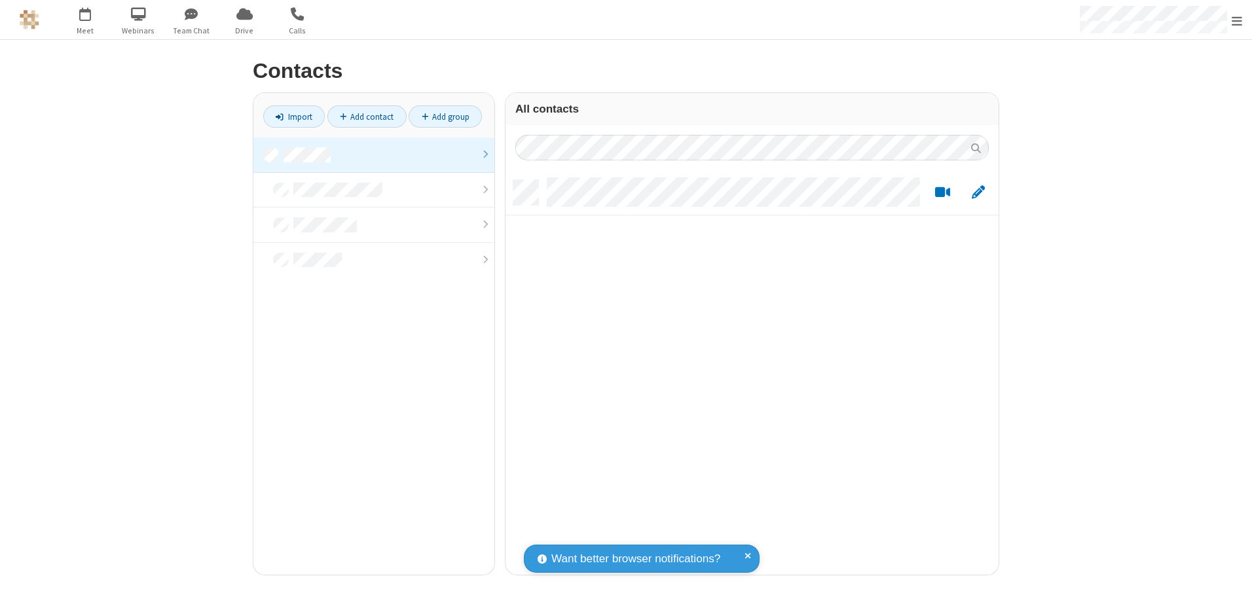 This screenshot has width=1252, height=595. What do you see at coordinates (191, 31) in the screenshot?
I see `span: Team Chat` at bounding box center [191, 31].